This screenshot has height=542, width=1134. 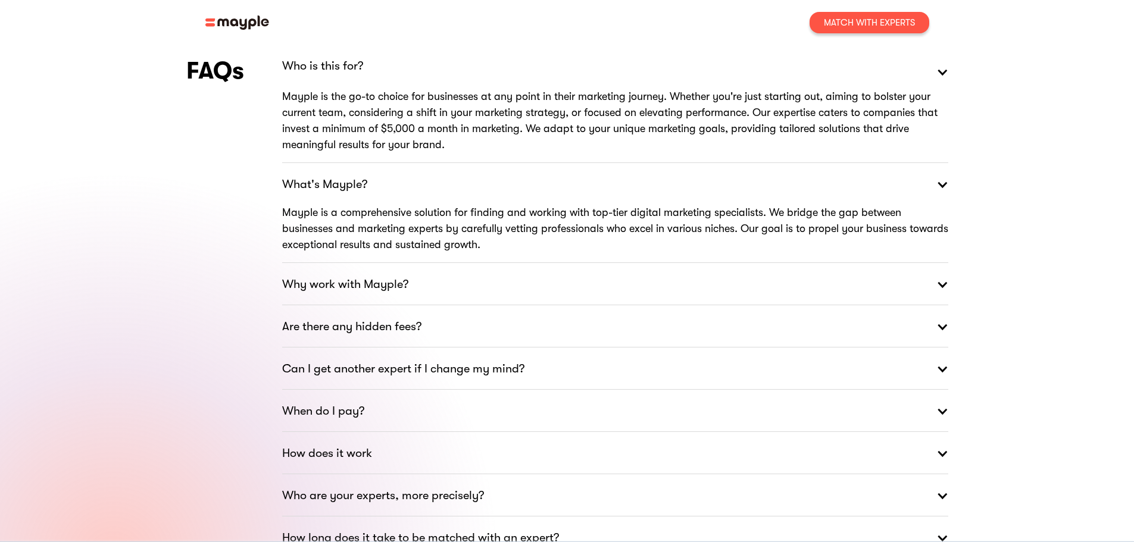 What do you see at coordinates (615, 185) in the screenshot?
I see `a: What's Mayple?` at bounding box center [615, 185].